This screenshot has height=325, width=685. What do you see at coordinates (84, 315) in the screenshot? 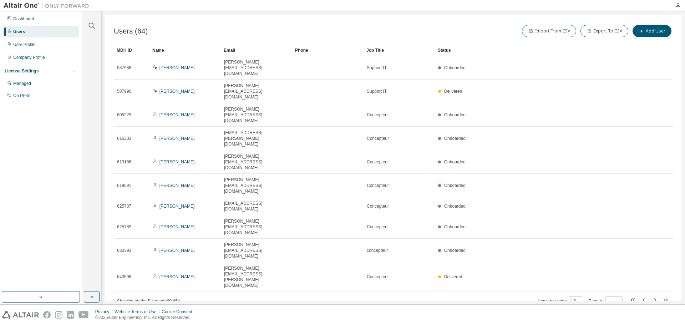
I see `img: youtube.svg` at bounding box center [84, 315].